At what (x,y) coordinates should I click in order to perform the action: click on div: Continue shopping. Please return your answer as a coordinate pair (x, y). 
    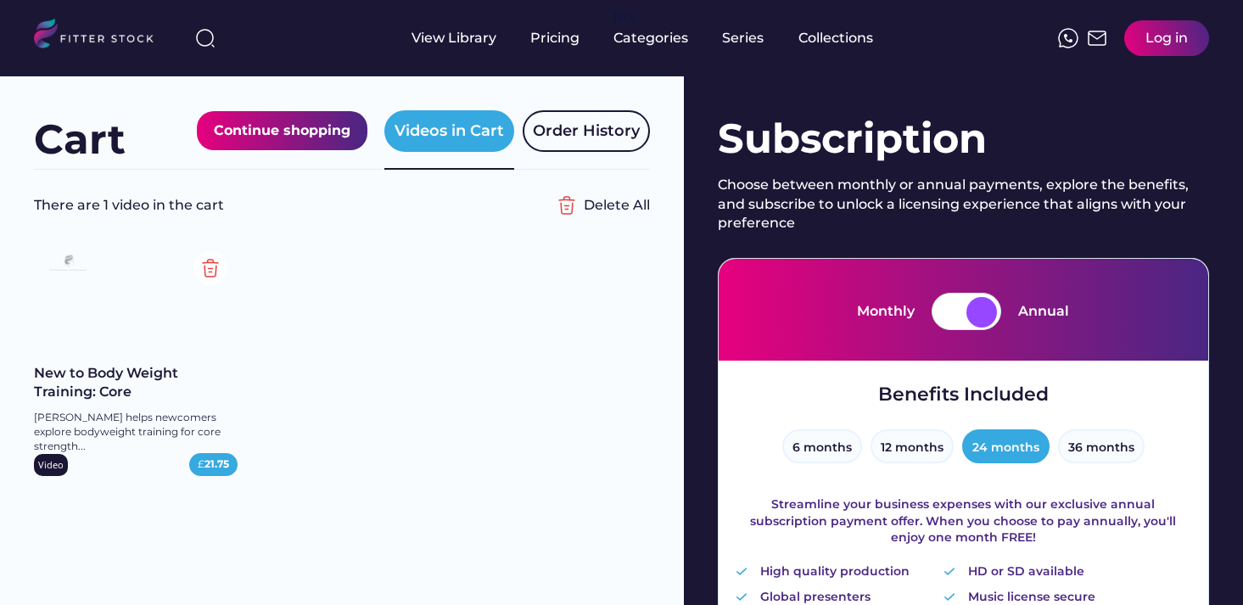
    Looking at the image, I should click on (282, 131).